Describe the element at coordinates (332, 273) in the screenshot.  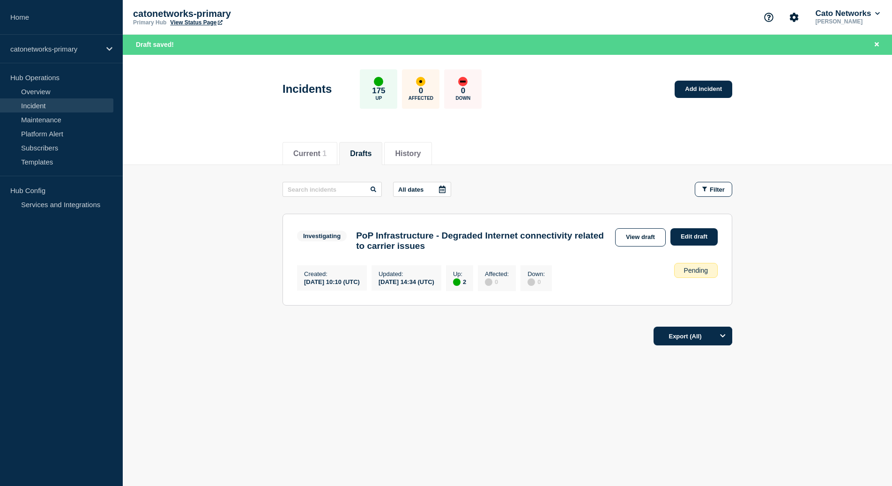
I see `p: Created :` at that location.